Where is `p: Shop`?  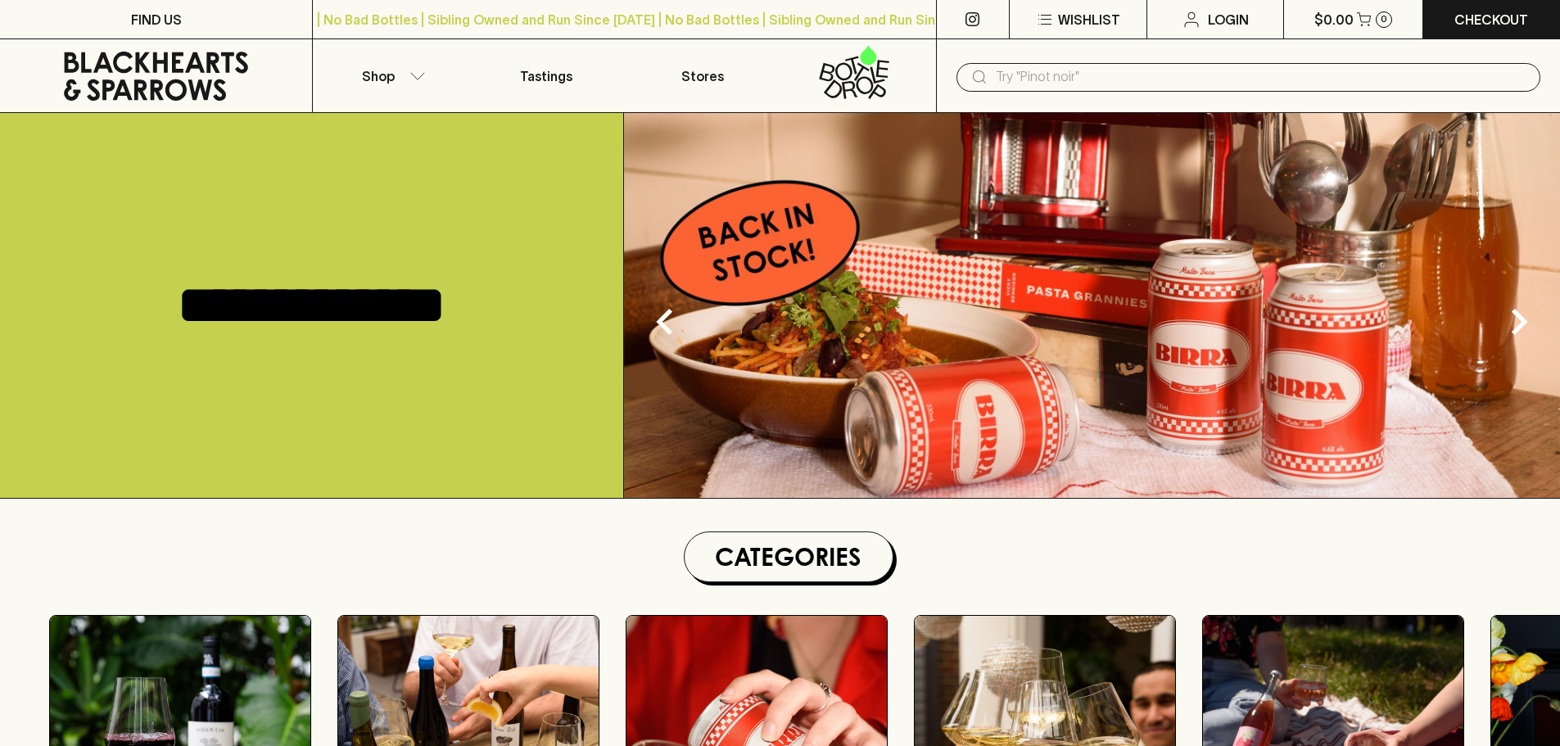 p: Shop is located at coordinates (378, 76).